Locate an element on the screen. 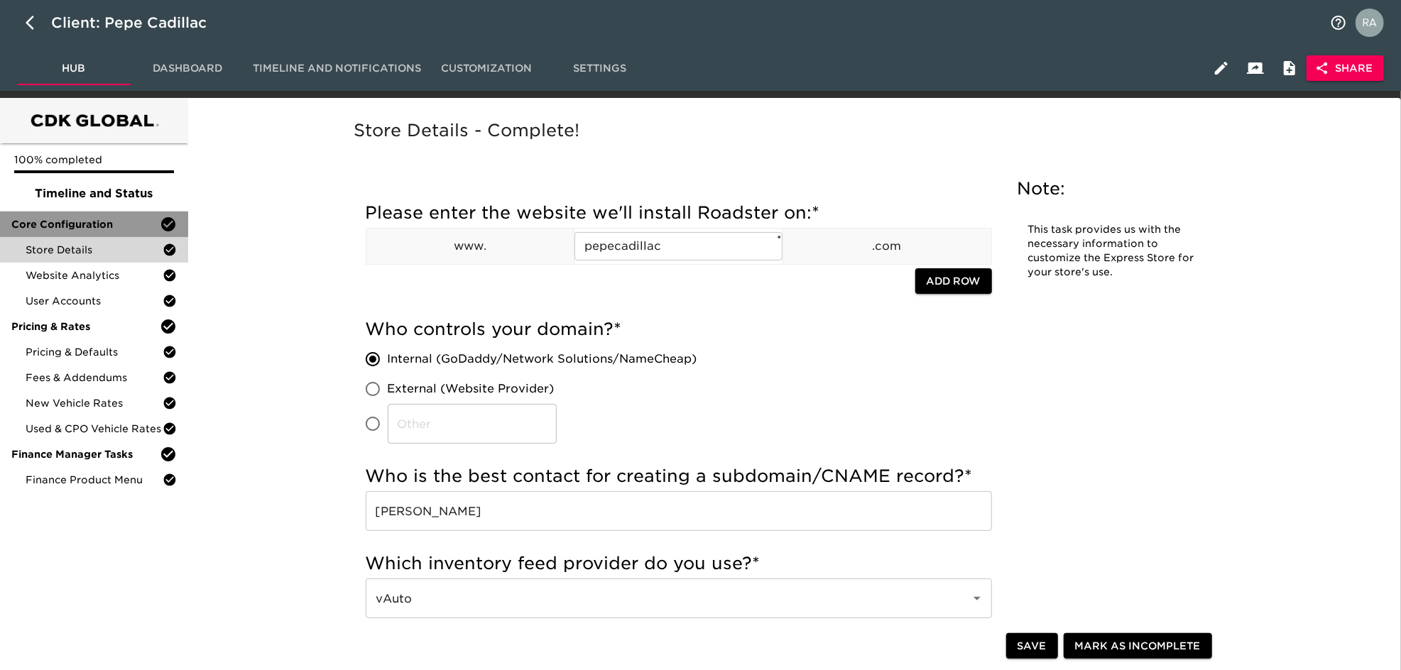 The image size is (1401, 670). img: Profile is located at coordinates (1369, 23).